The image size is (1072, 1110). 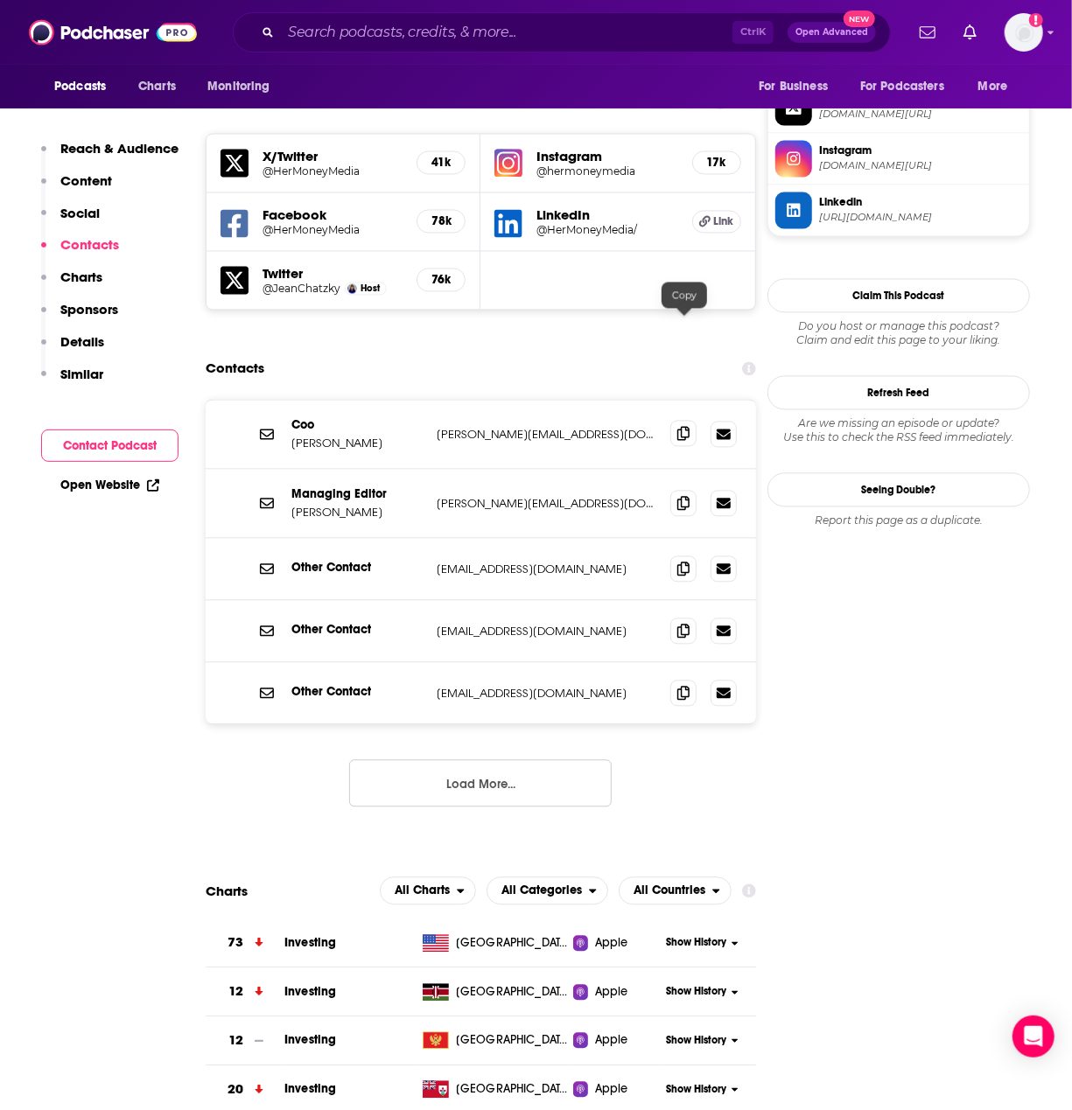 What do you see at coordinates (89, 244) in the screenshot?
I see `p: Contacts` at bounding box center [89, 244].